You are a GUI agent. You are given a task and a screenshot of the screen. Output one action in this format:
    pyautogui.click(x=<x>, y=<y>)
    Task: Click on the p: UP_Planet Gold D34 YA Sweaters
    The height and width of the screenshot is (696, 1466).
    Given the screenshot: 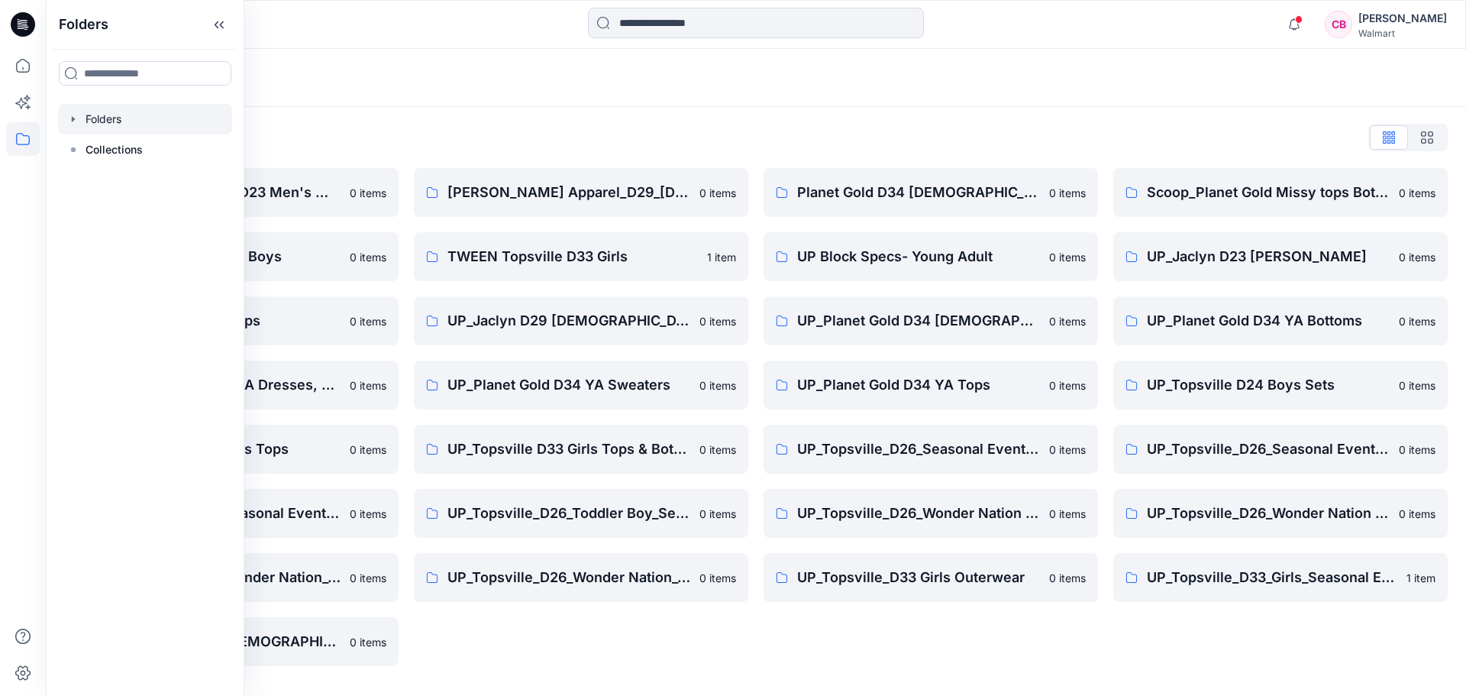 What is the action you would take?
    pyautogui.click(x=569, y=385)
    